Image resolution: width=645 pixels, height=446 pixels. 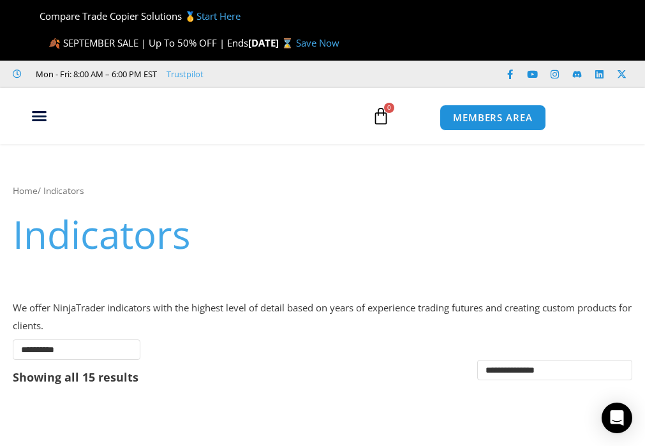 I want to click on a: MEMBERS AREA, so click(x=492, y=117).